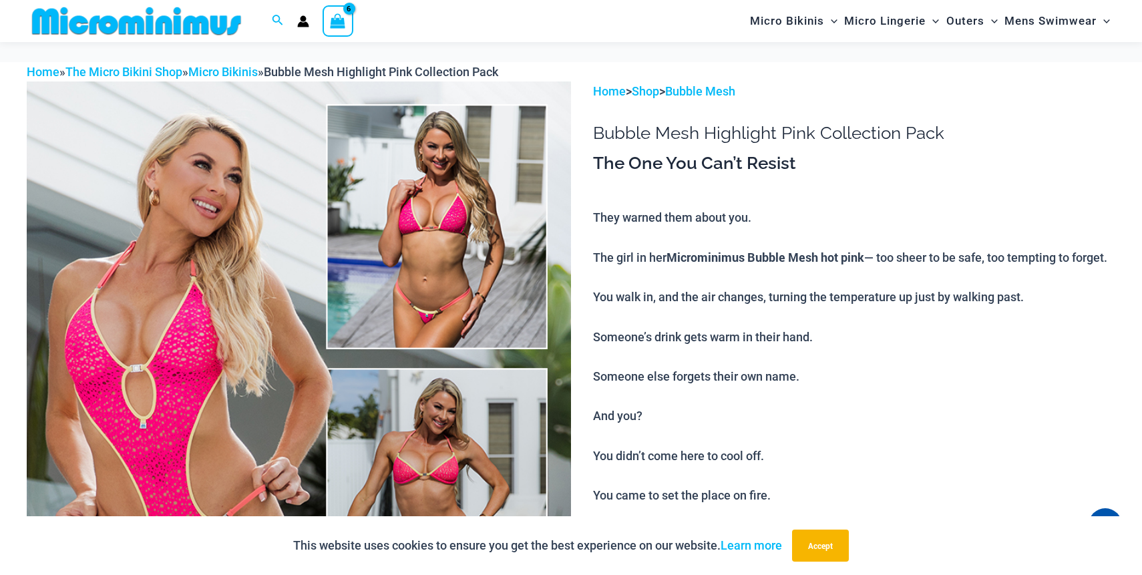 This screenshot has height=575, width=1142. What do you see at coordinates (1051, 21) in the screenshot?
I see `span: Mens Swimwear` at bounding box center [1051, 21].